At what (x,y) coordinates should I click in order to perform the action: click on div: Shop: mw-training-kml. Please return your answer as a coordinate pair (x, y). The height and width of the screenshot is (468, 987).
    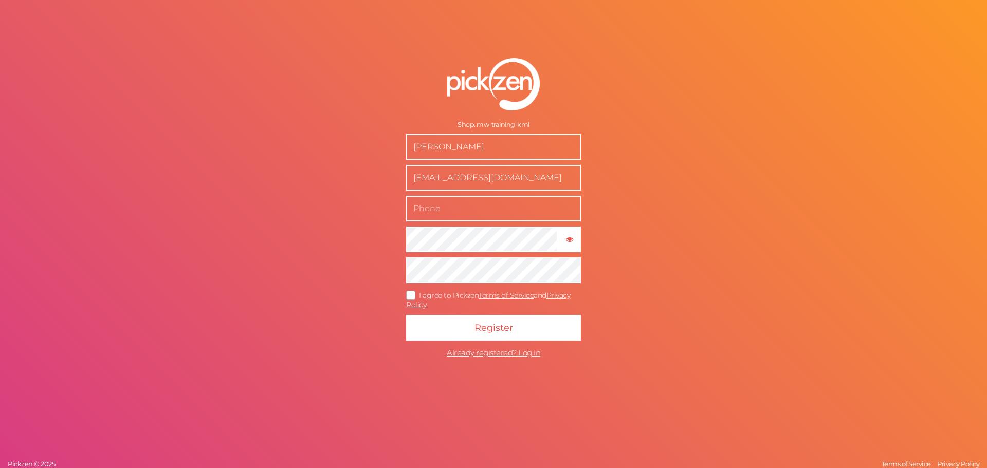
    Looking at the image, I should click on (493, 125).